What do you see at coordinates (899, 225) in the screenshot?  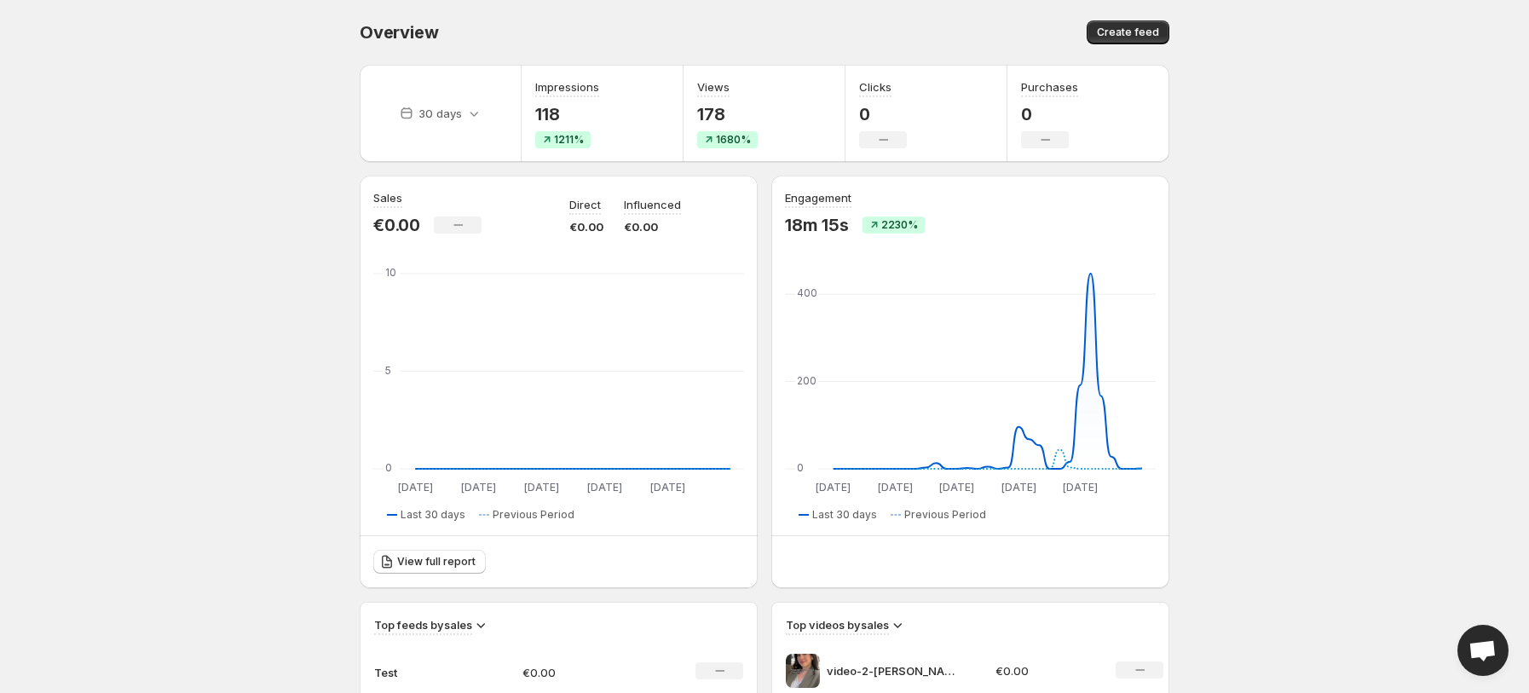 I see `span: 2230%` at bounding box center [899, 225].